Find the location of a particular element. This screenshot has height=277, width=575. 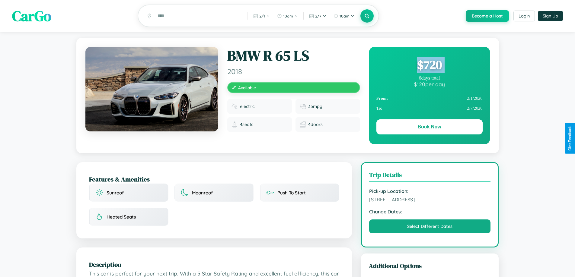

span: electric is located at coordinates (247, 106).